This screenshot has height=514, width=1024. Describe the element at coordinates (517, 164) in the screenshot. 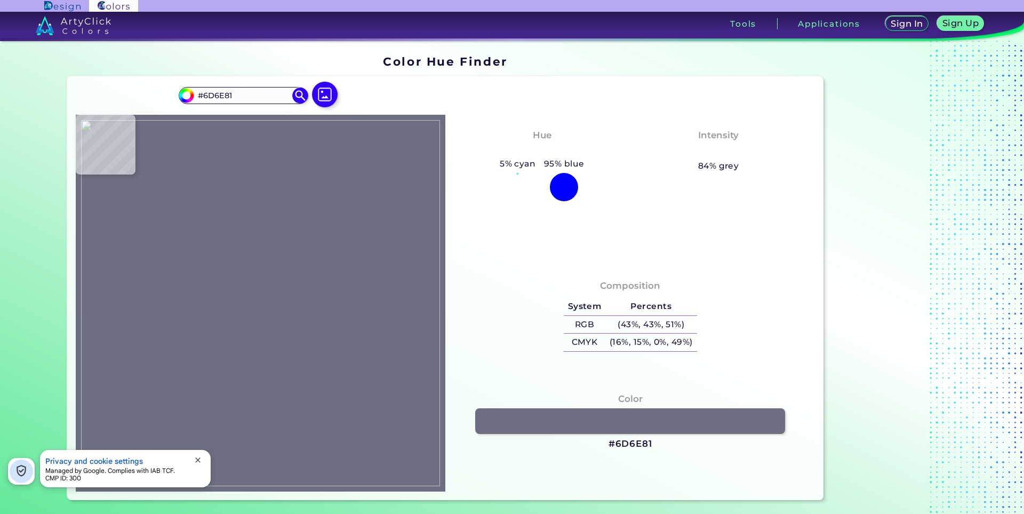

I see `h5: 5% cyan` at that location.